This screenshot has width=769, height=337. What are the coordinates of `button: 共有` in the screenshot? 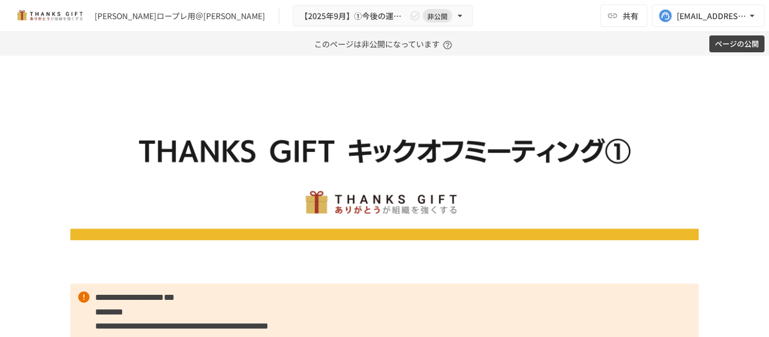 It's located at (624, 16).